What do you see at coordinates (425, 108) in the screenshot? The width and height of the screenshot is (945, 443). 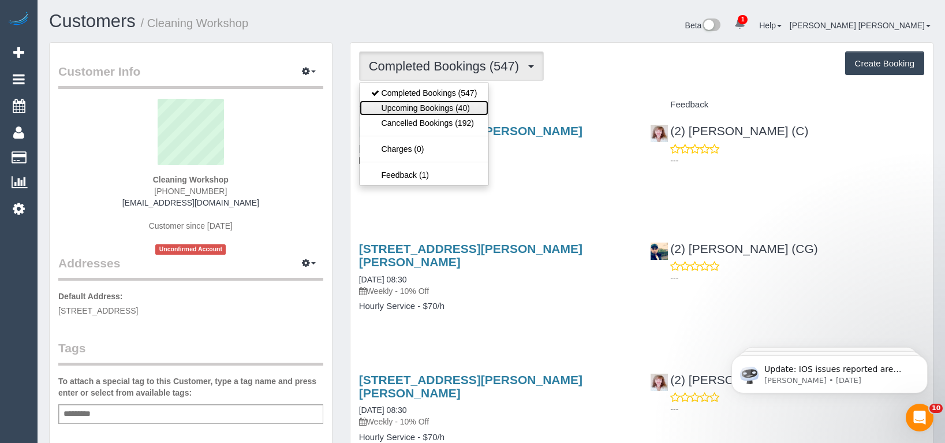 I see `a: Upcoming Bookings (40)` at bounding box center [425, 108].